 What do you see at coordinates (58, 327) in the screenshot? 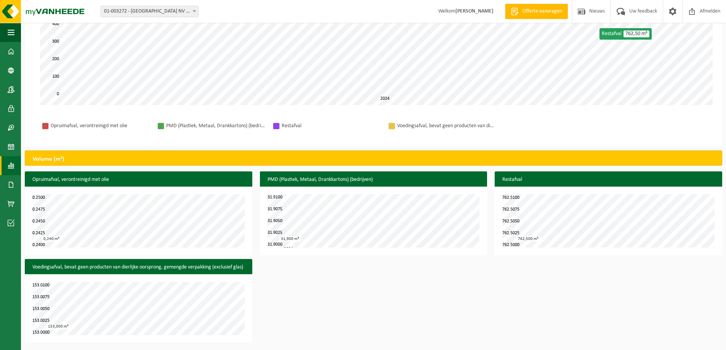
I see `div: 153,000 m³` at bounding box center [58, 327].